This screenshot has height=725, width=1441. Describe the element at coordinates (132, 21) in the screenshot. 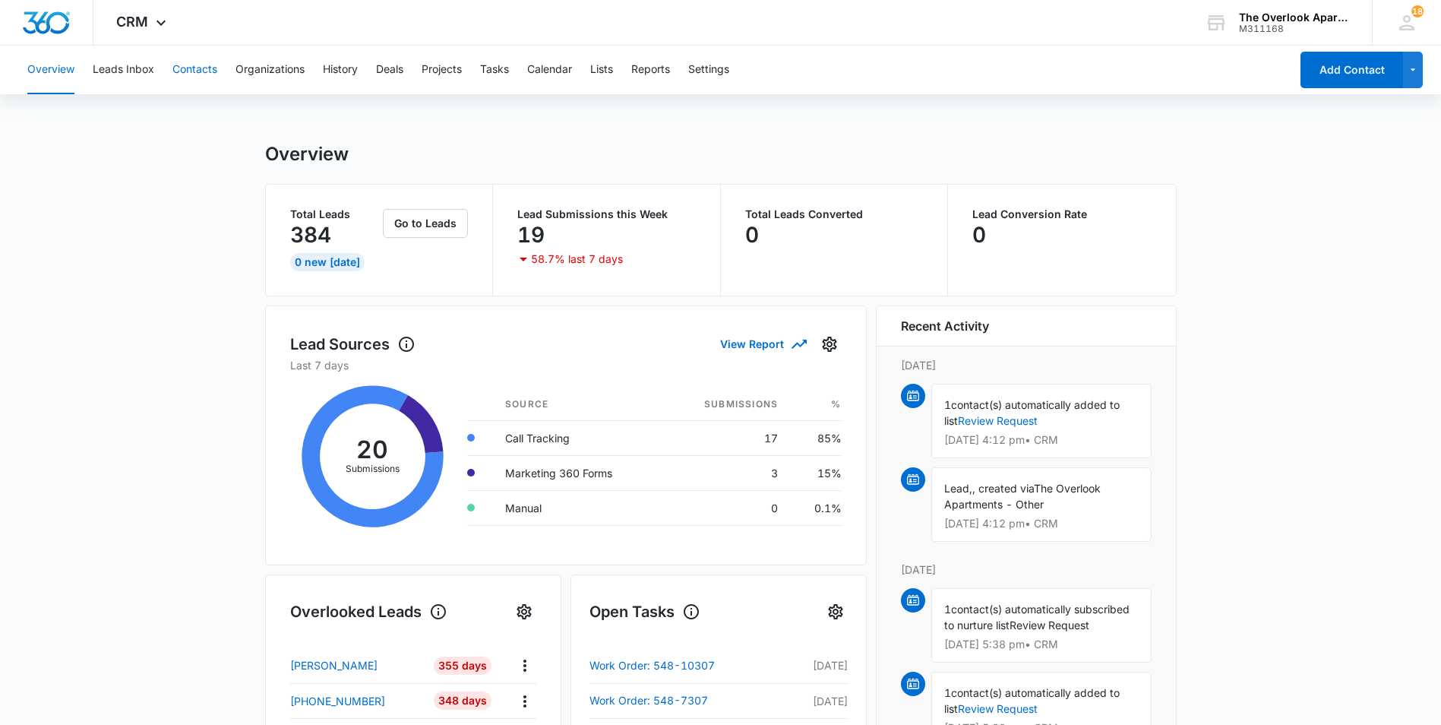

I see `span: CRM` at that location.